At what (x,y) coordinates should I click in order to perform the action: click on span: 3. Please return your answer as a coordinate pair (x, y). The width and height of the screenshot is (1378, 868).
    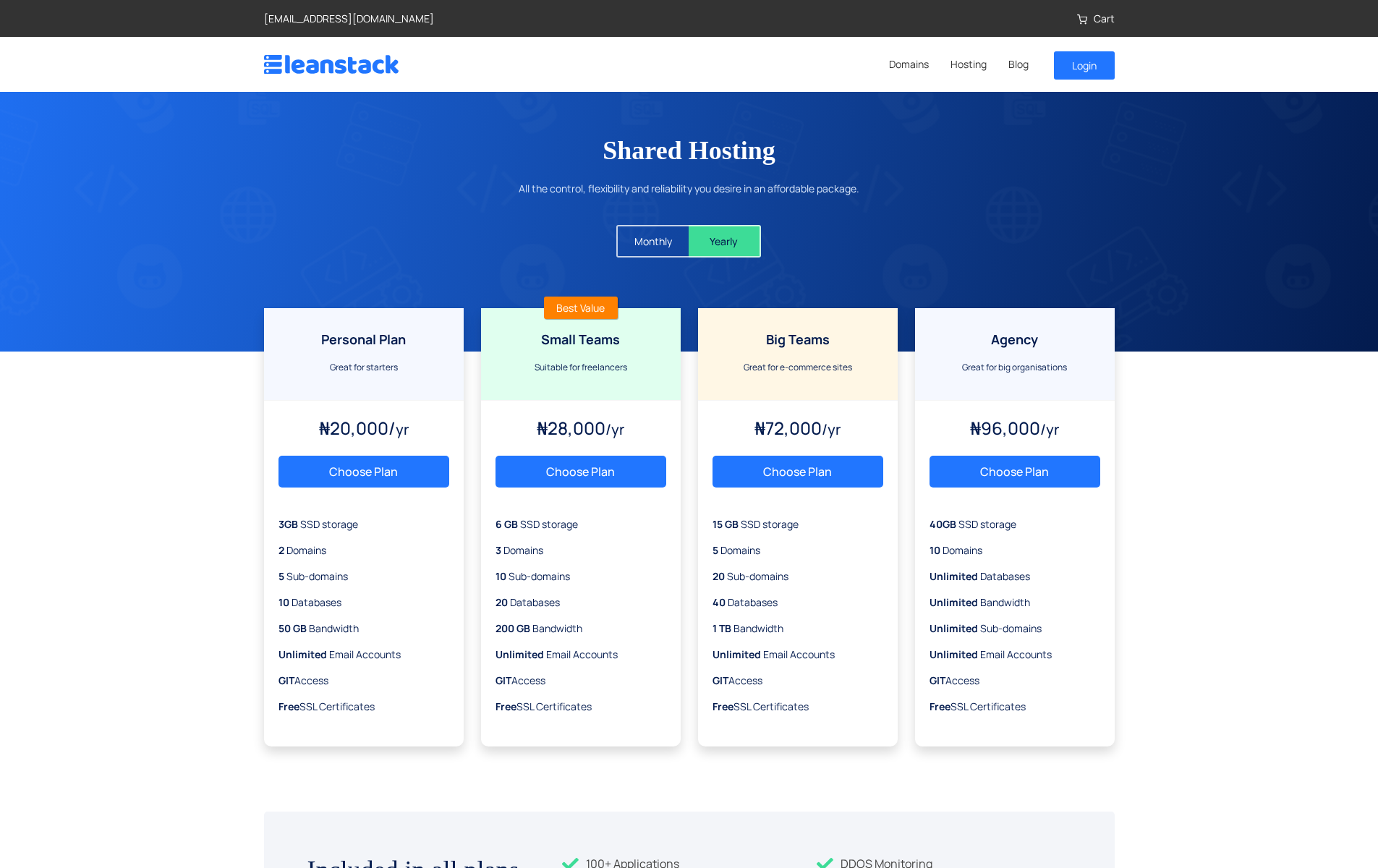
    Looking at the image, I should click on (498, 550).